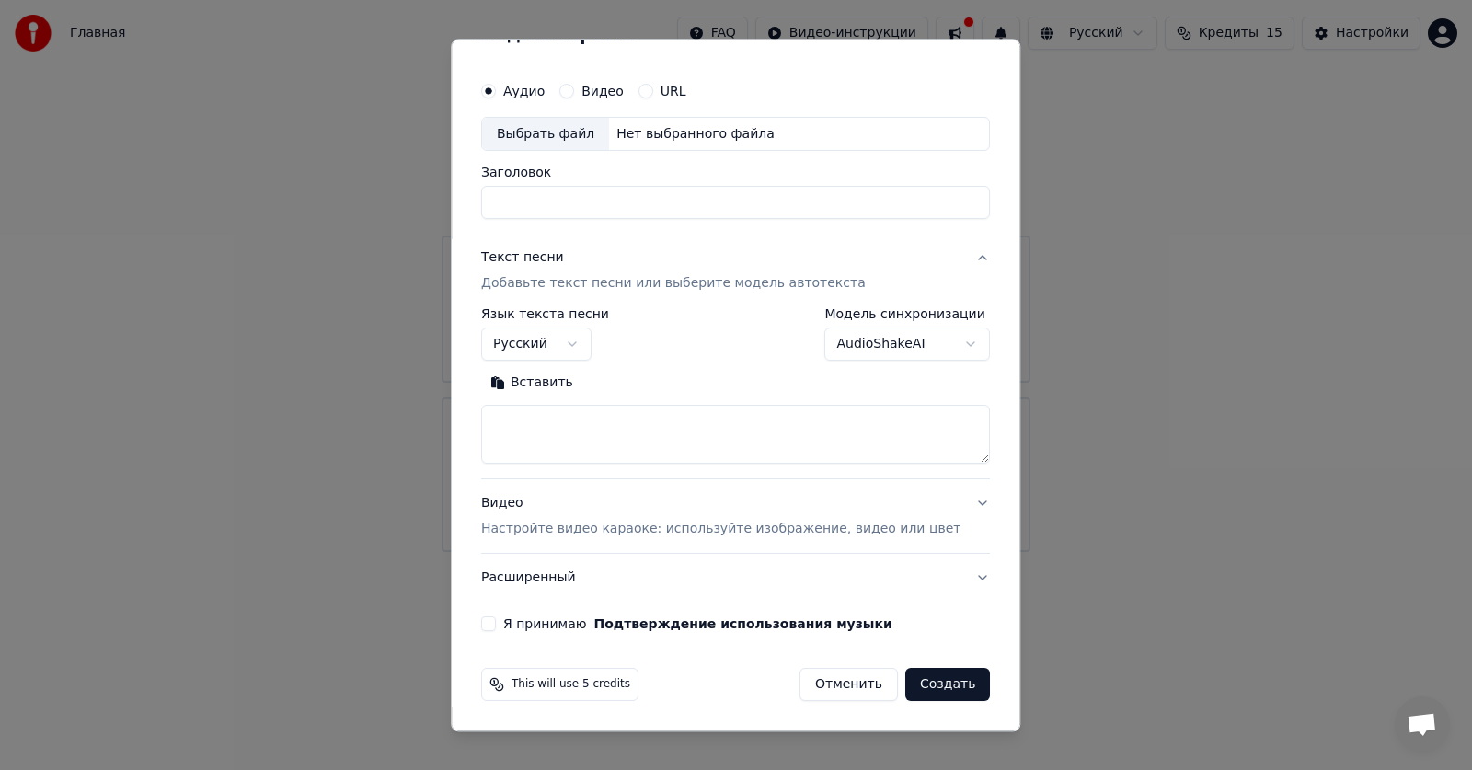  What do you see at coordinates (735, 394) in the screenshot?
I see `div: Текст песниДобавьте текст песни или выберите модель автотекста` at bounding box center [735, 394].